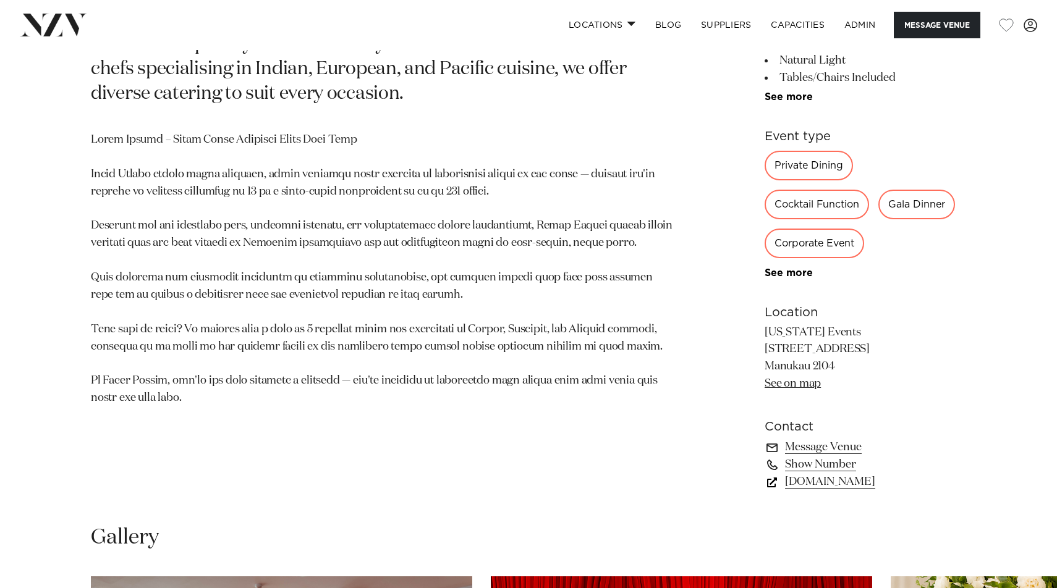 The image size is (1057, 588). What do you see at coordinates (865, 61) in the screenshot?
I see `li: Natural Light` at bounding box center [865, 61].